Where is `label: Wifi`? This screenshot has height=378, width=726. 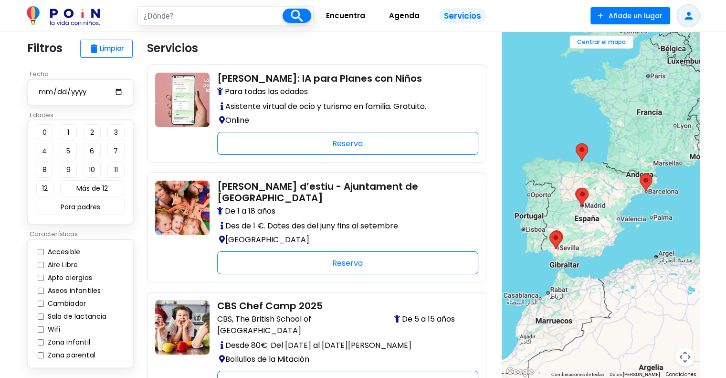
label: Wifi is located at coordinates (53, 329).